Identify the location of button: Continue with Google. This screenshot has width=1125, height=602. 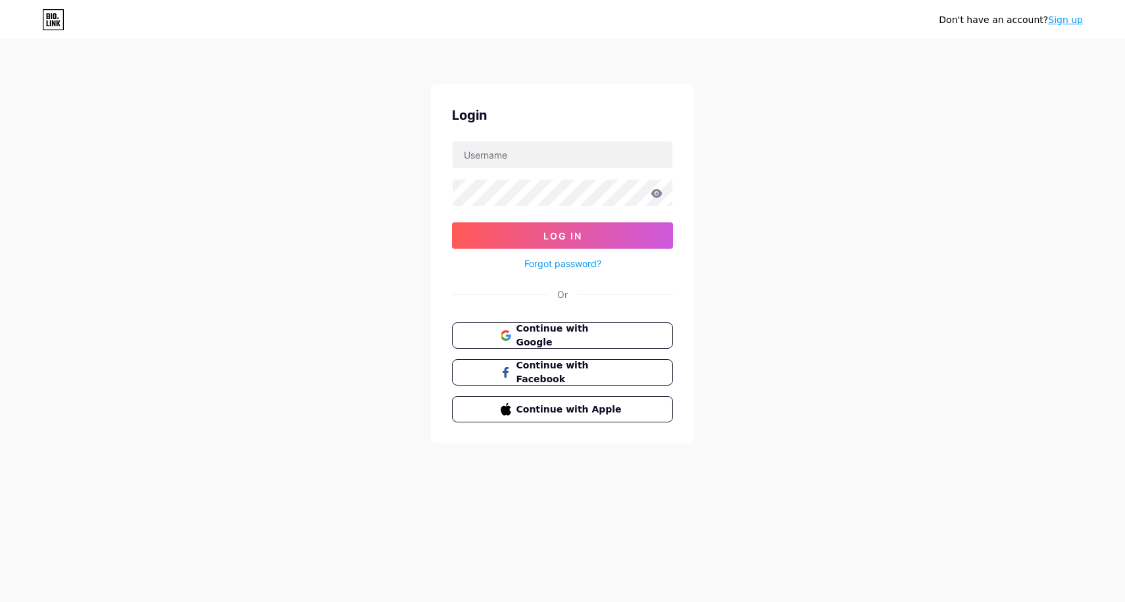
(562, 336).